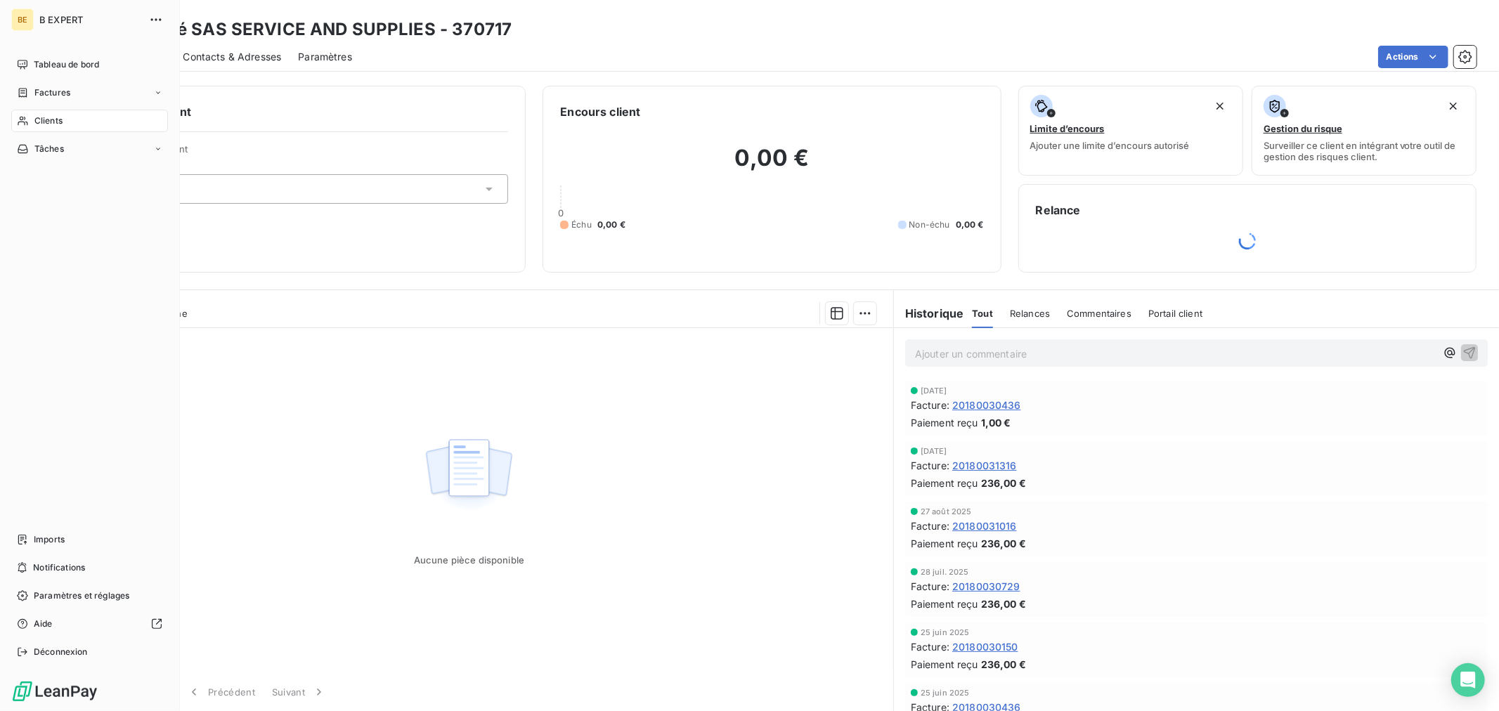 Image resolution: width=1499 pixels, height=711 pixels. What do you see at coordinates (1110, 146) in the screenshot?
I see `span: Ajouter une limite d’encours autorisé` at bounding box center [1110, 146].